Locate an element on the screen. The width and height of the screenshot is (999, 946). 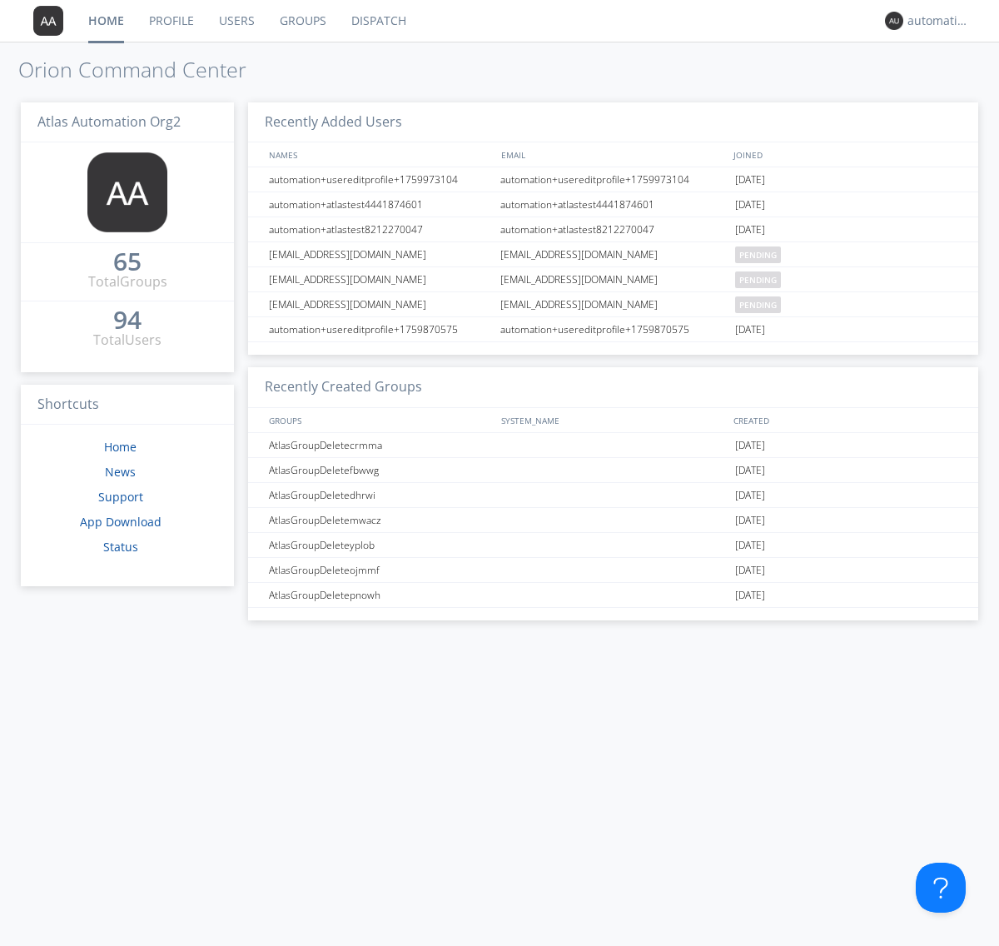
div: SYSTEM_NAME is located at coordinates (613, 420).